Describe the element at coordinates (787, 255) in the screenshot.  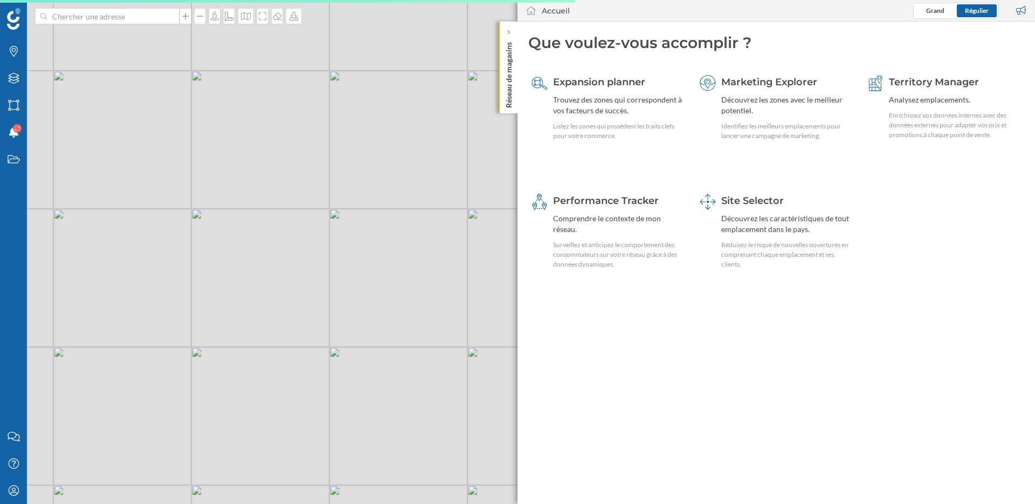
I see `div: Réduisez le risque de nouvelles ouvertures en comprenant chaque emplacement et ses clients.` at that location.